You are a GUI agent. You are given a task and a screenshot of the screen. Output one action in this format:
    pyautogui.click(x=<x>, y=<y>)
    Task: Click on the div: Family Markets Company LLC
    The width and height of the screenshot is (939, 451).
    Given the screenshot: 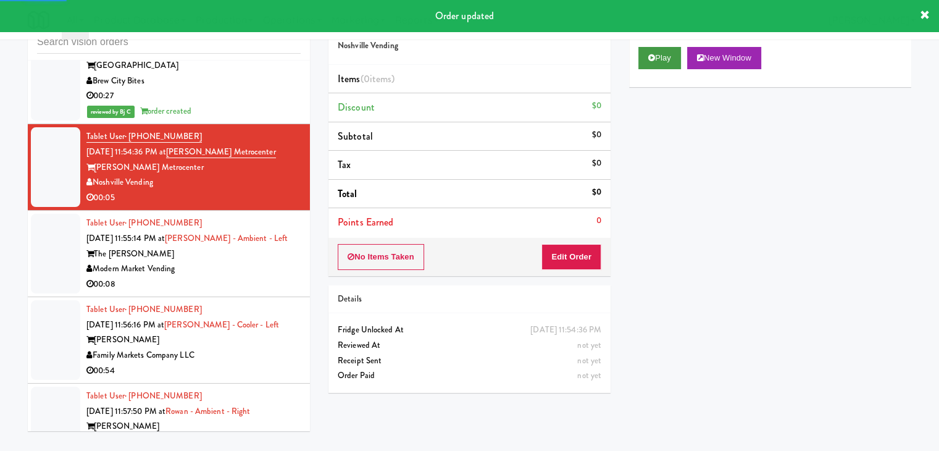 What is the action you would take?
    pyautogui.click(x=193, y=355)
    